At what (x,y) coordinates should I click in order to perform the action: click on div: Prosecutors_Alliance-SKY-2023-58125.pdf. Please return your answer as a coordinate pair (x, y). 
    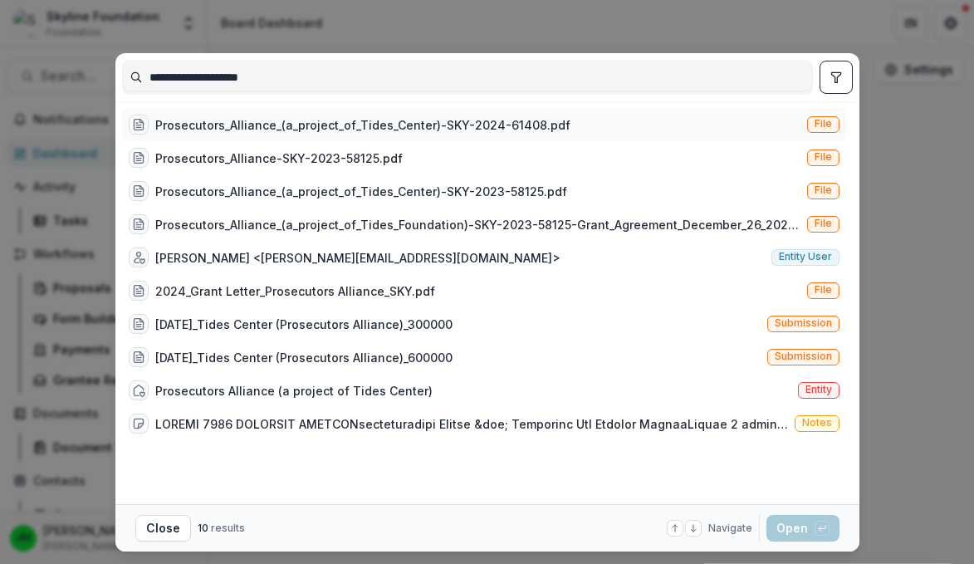
    Looking at the image, I should click on (279, 158).